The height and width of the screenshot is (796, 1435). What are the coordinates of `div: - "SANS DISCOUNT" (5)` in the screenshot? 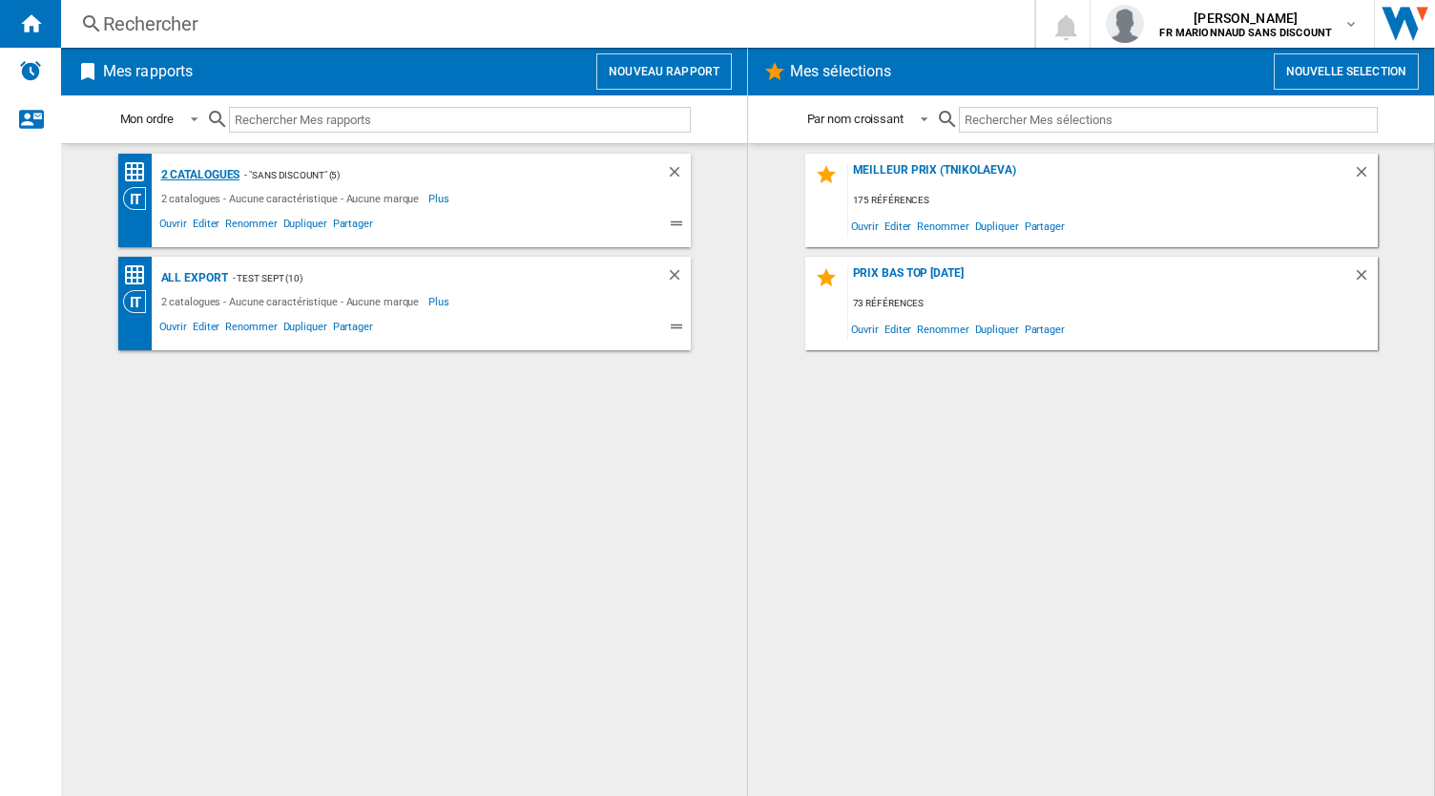 It's located at (433, 175).